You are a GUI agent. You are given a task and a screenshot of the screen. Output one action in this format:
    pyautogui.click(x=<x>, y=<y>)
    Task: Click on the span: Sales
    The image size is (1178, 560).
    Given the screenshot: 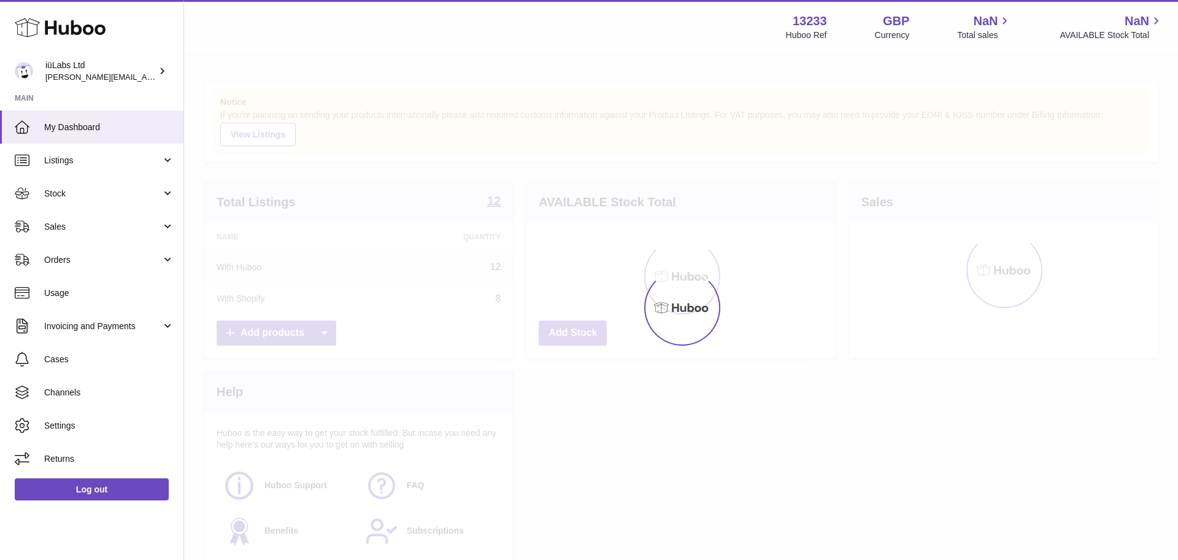 What is the action you would take?
    pyautogui.click(x=102, y=226)
    